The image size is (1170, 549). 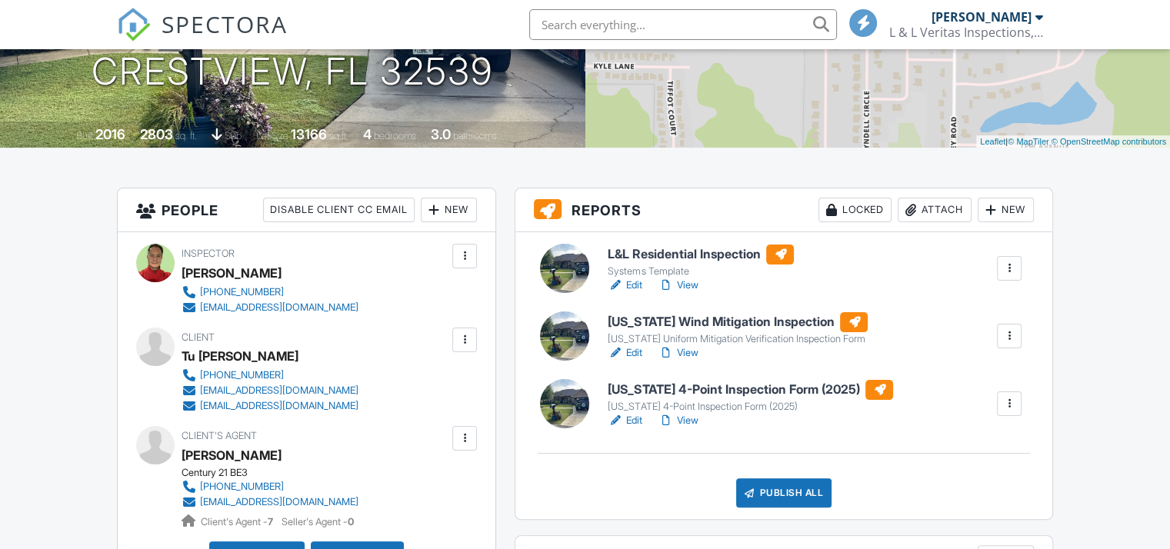 What do you see at coordinates (276, 473) in the screenshot?
I see `div: Century 21 BE3` at bounding box center [276, 473].